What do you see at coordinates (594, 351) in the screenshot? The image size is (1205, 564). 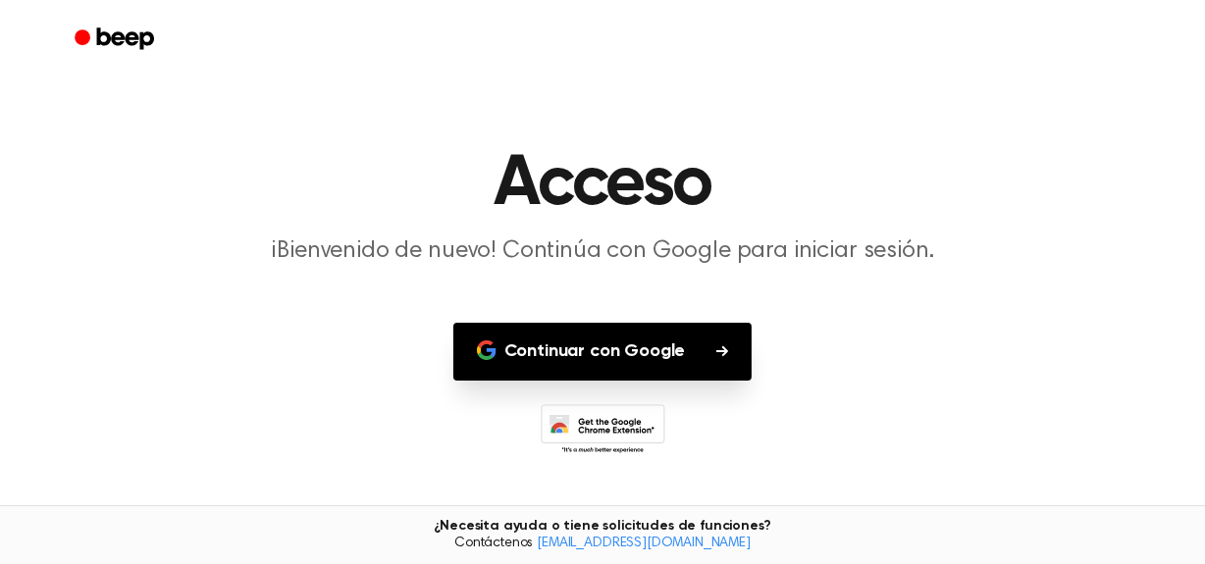 I see `font: Continuar con Google` at bounding box center [594, 351].